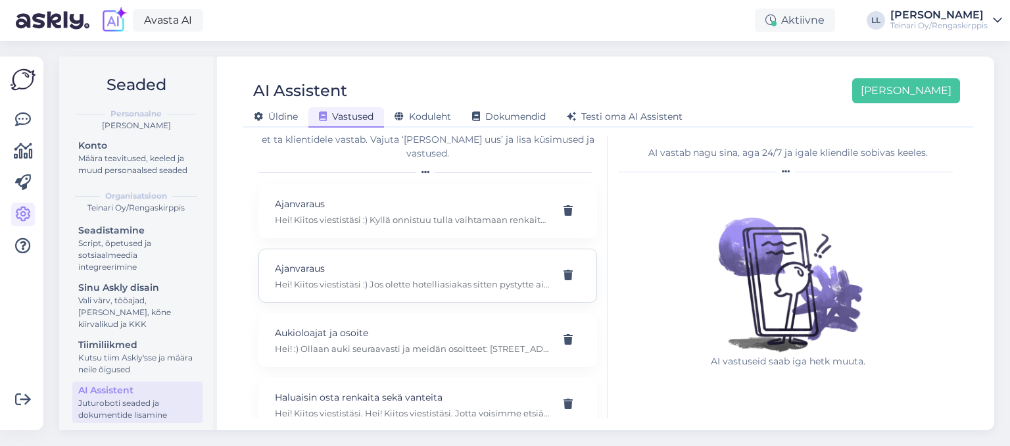  What do you see at coordinates (428, 276) in the screenshot?
I see `div: AjanvarausHei! Kiitos viestistäsi :) Jos olette hotelliasiakas sitten pystytte aika varamaan suor...` at bounding box center [428, 276].